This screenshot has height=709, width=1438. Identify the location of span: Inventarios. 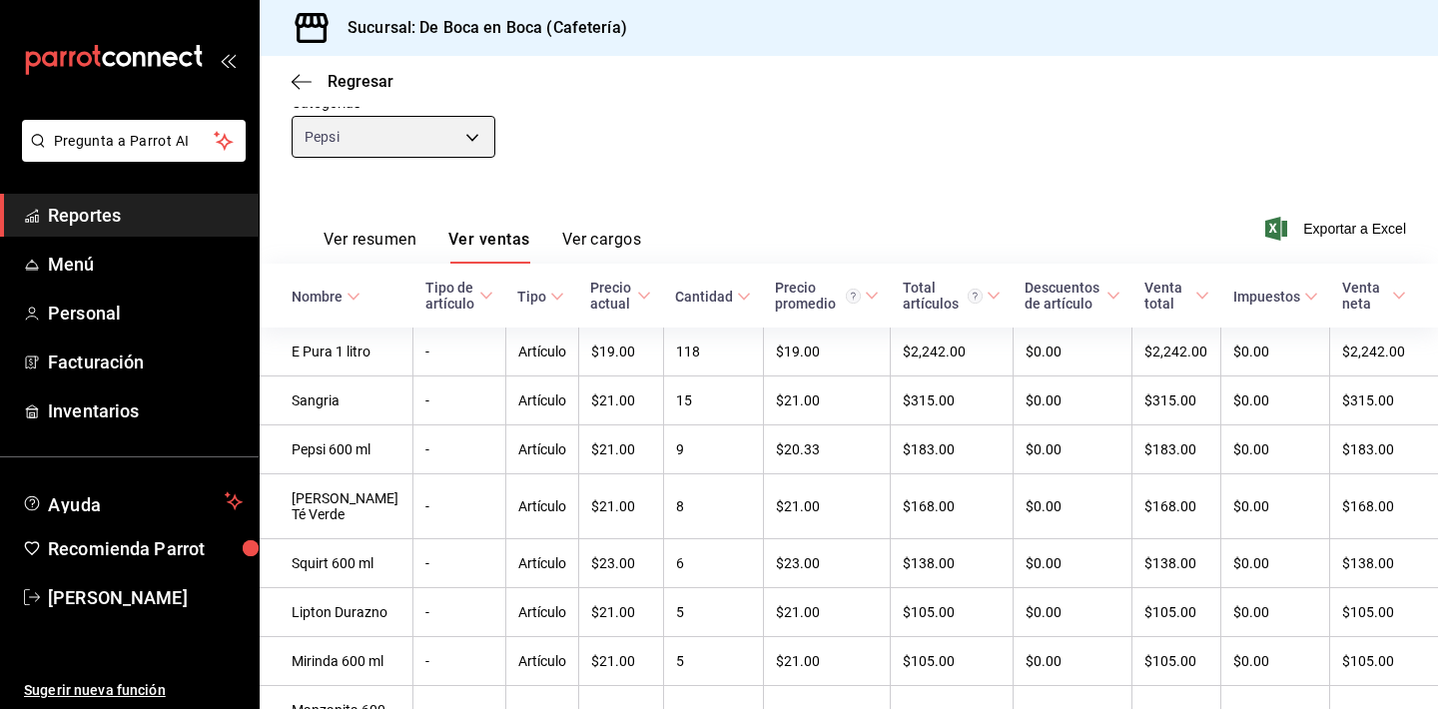
(145, 411).